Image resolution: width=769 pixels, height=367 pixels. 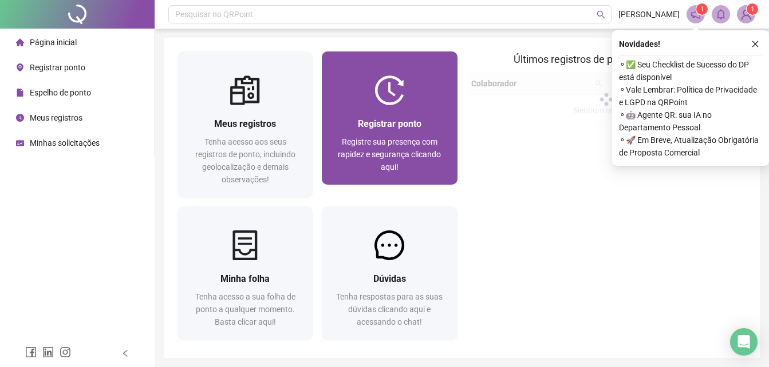 I want to click on span: close, so click(x=755, y=44).